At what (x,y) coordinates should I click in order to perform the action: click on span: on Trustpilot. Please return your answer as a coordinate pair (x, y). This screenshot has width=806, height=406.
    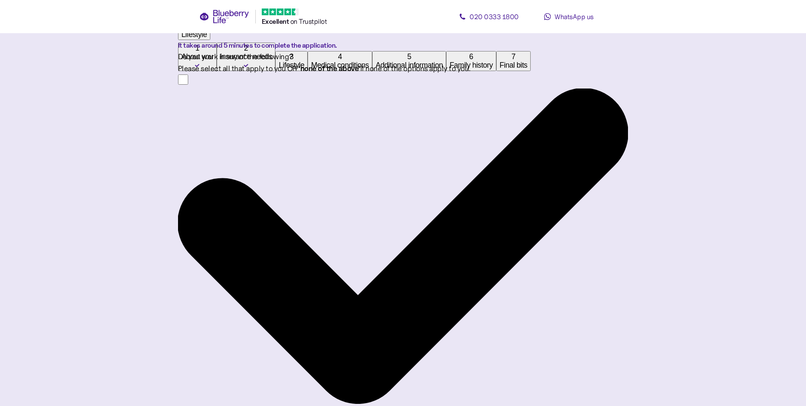
    Looking at the image, I should click on (309, 21).